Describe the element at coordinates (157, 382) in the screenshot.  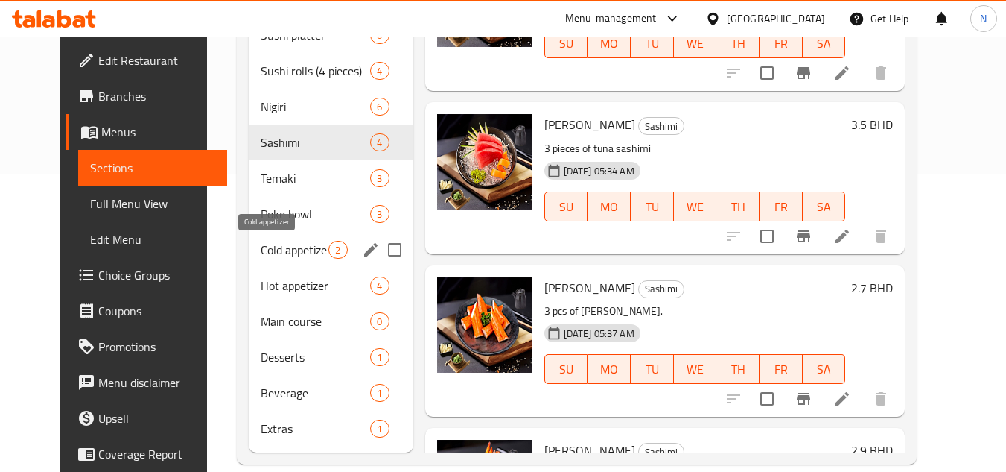
I see `span: Menu disclaimer` at that location.